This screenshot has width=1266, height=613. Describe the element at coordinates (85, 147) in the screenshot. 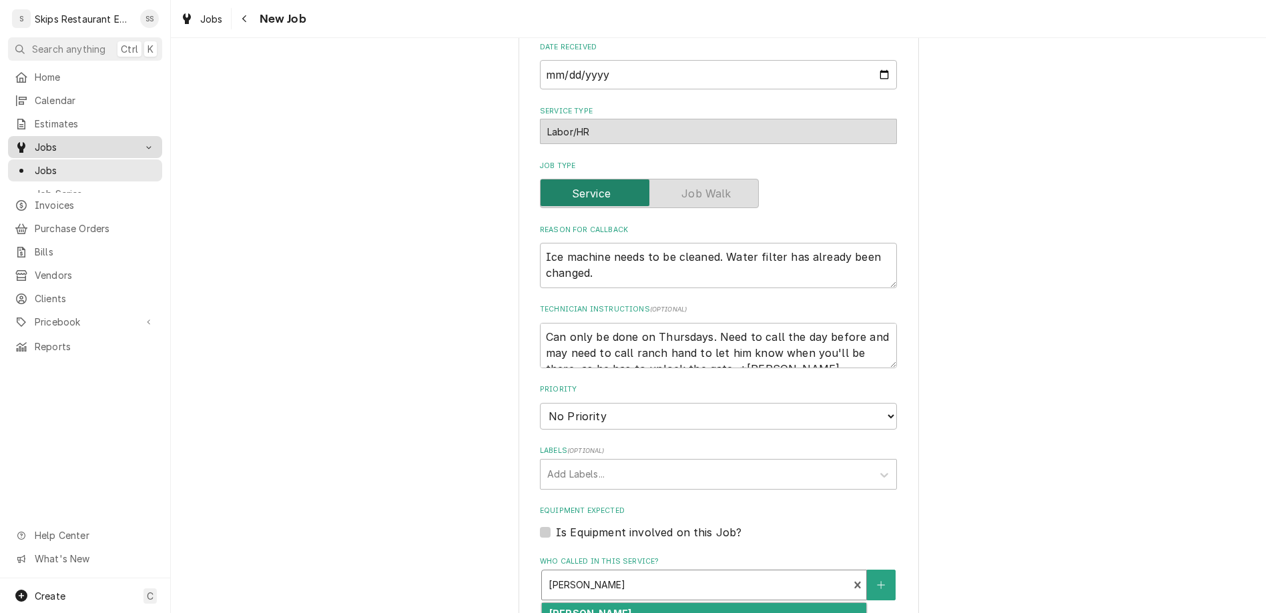

I see `a: Go to Jobs` at that location.